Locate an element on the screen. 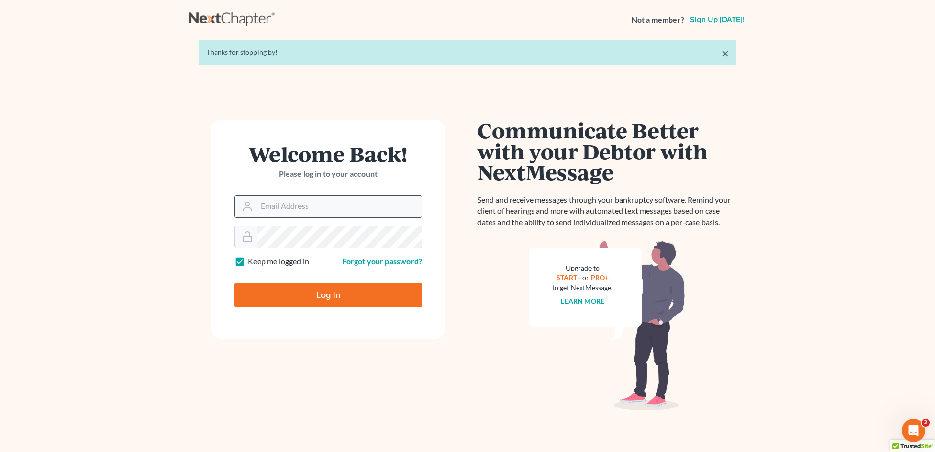 The image size is (935, 452). input: Email Address is located at coordinates (339, 206).